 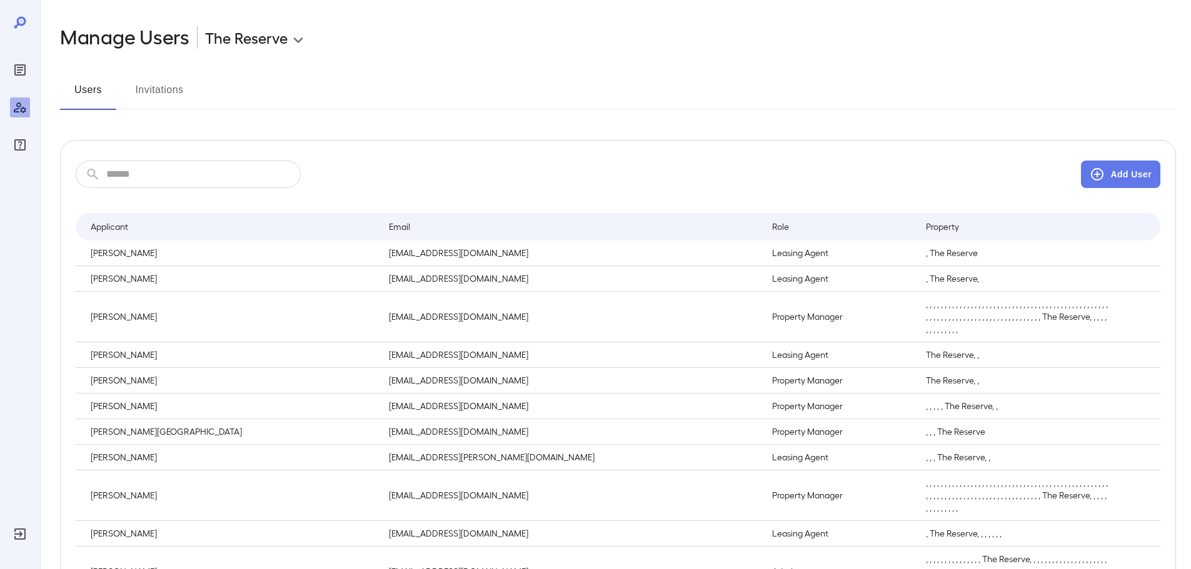 What do you see at coordinates (20, 107) in the screenshot?
I see `div: Manage Users` at bounding box center [20, 107].